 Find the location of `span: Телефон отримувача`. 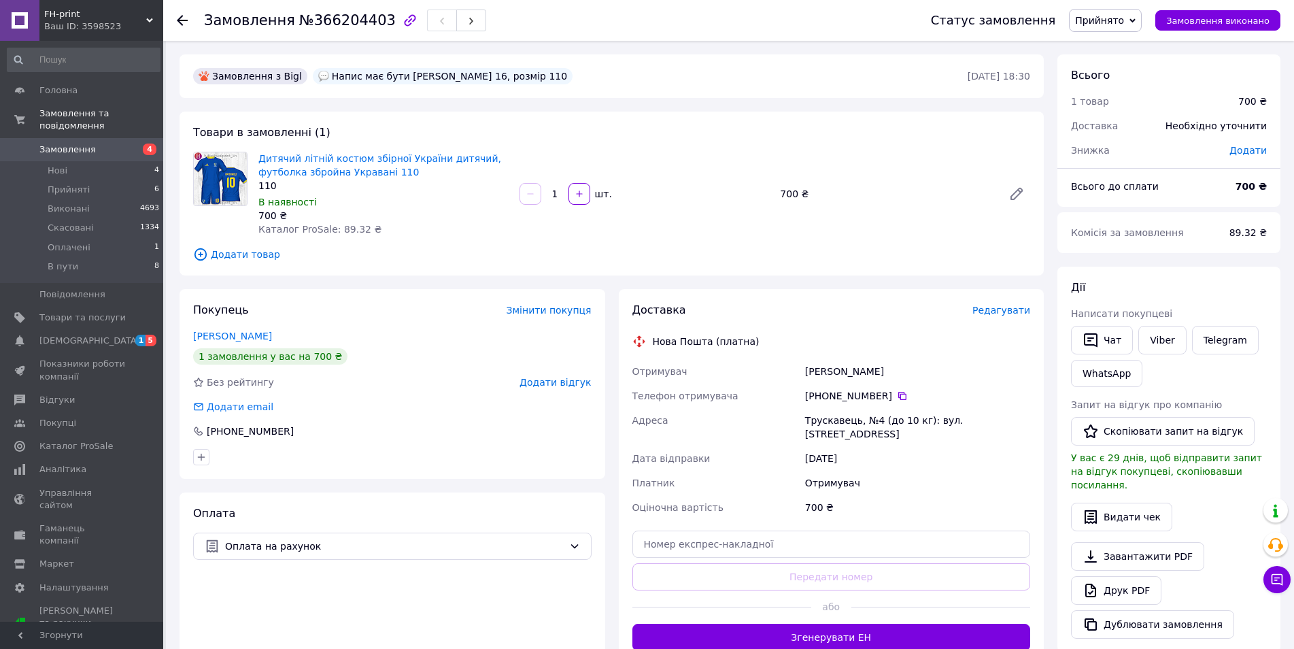

span: Телефон отримувача is located at coordinates (686, 396).